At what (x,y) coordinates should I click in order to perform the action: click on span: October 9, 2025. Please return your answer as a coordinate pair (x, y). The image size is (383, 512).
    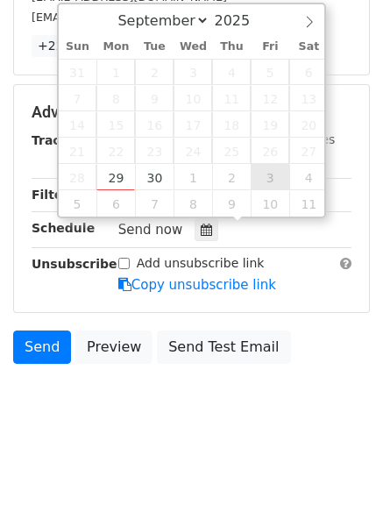
    Looking at the image, I should click on (231, 203).